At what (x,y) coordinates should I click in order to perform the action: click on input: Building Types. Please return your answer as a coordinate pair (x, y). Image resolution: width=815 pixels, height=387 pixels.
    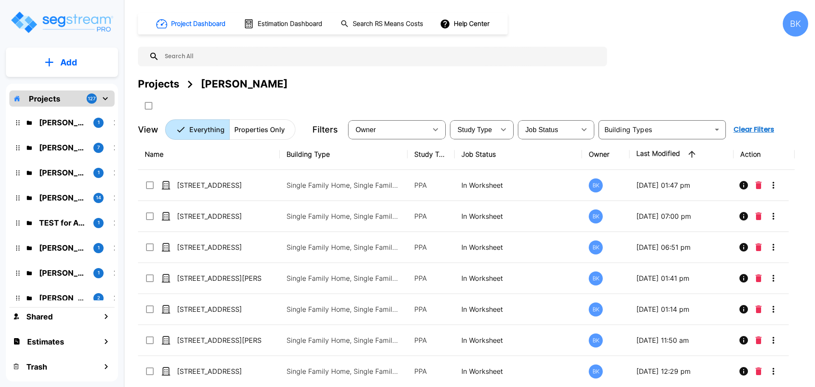
    Looking at the image, I should click on (655, 130).